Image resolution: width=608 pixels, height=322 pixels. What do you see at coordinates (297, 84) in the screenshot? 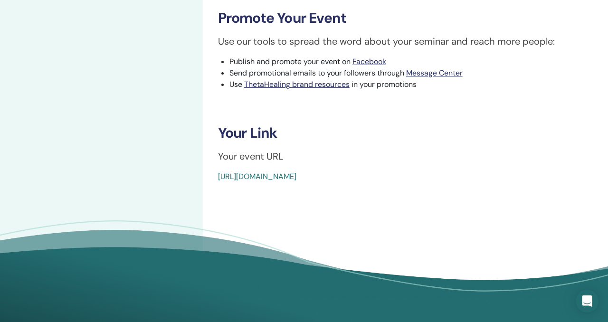
I see `a: ThetaHealing brand resources` at bounding box center [297, 84].